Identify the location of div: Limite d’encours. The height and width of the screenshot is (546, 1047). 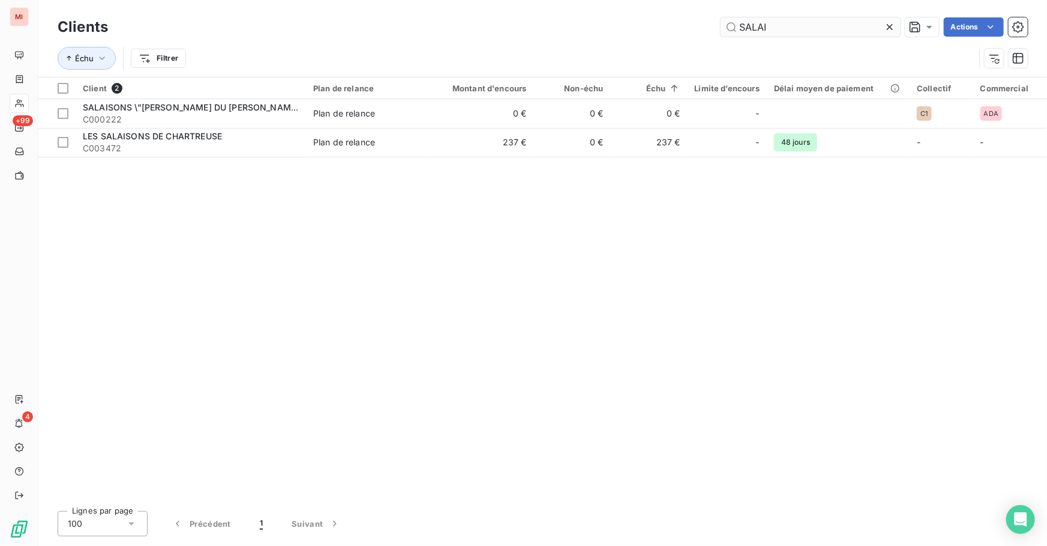
(727, 88).